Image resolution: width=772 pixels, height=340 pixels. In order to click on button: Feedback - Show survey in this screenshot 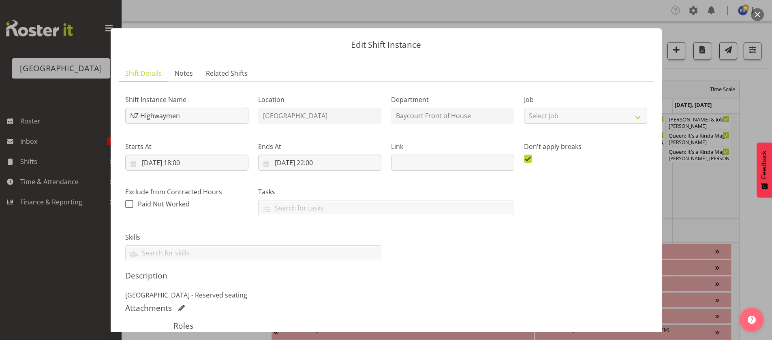, I will do `click(764, 170)`.